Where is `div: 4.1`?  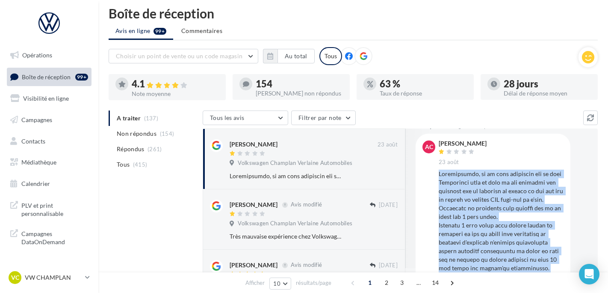 div: 4.1 is located at coordinates (175, 84).